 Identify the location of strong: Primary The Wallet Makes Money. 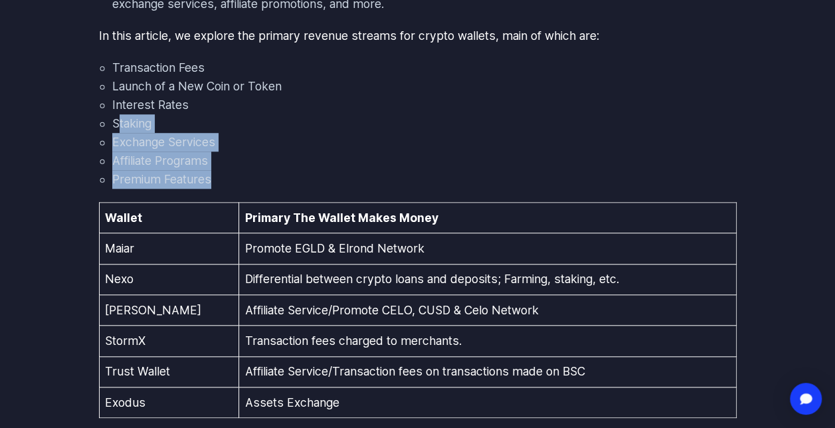
(341, 217).